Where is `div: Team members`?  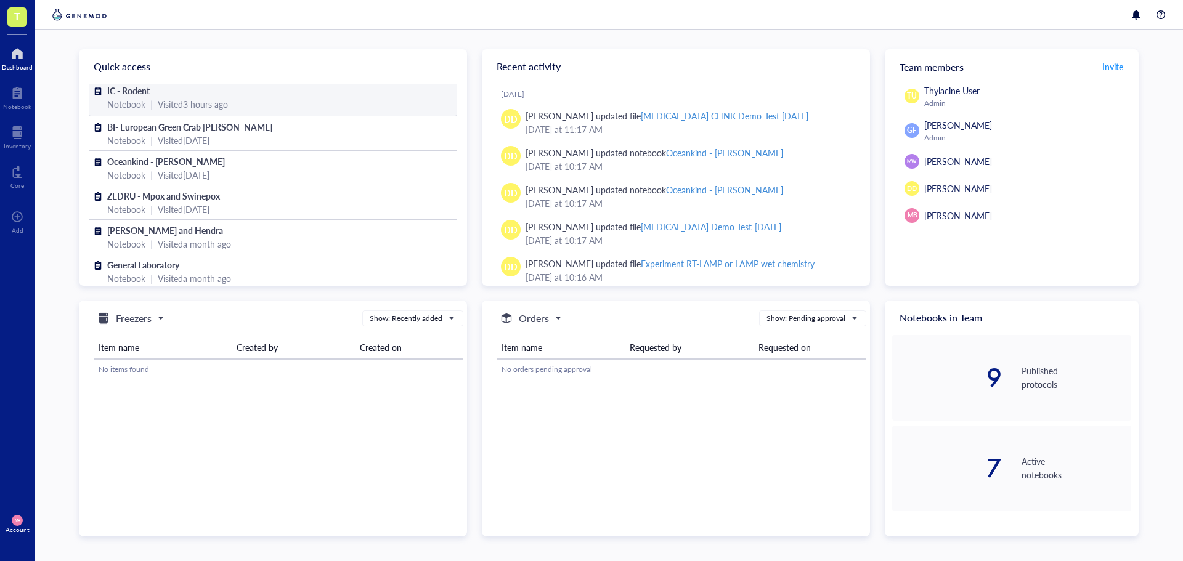
div: Team members is located at coordinates (1012, 67).